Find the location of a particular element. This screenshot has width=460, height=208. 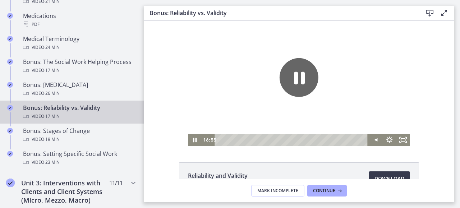

div: Playbar is located at coordinates (149, 119).